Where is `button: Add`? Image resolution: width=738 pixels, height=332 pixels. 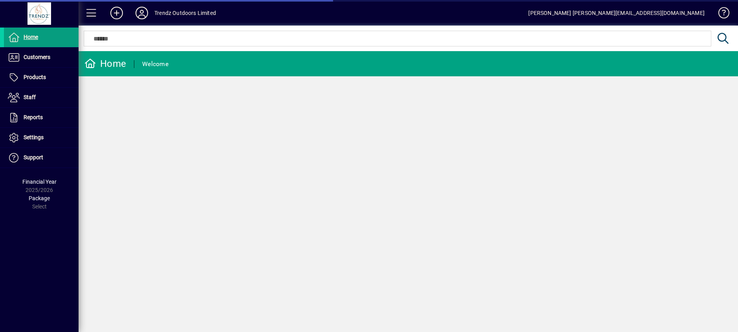
button: Add is located at coordinates (117, 13).